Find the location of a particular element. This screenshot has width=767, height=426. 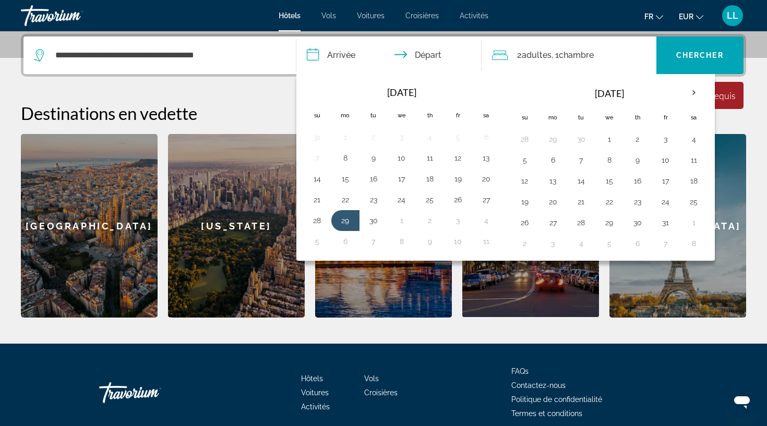

a: Contactez-nous is located at coordinates (539, 386).